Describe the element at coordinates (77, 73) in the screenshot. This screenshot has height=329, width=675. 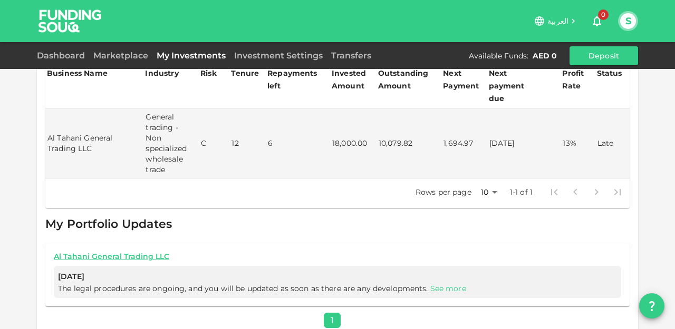
I see `div: Business Name` at that location.